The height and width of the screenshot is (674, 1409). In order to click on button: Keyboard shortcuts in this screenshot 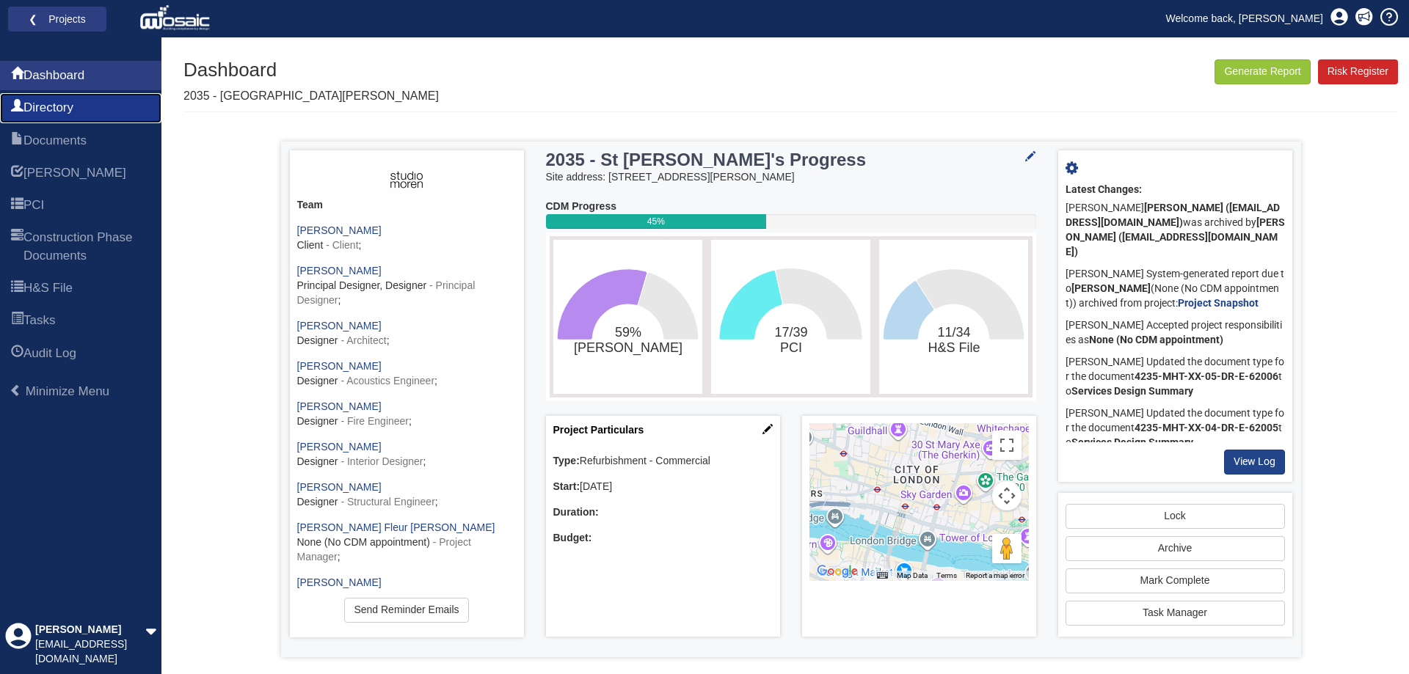, I will do `click(882, 576)`.